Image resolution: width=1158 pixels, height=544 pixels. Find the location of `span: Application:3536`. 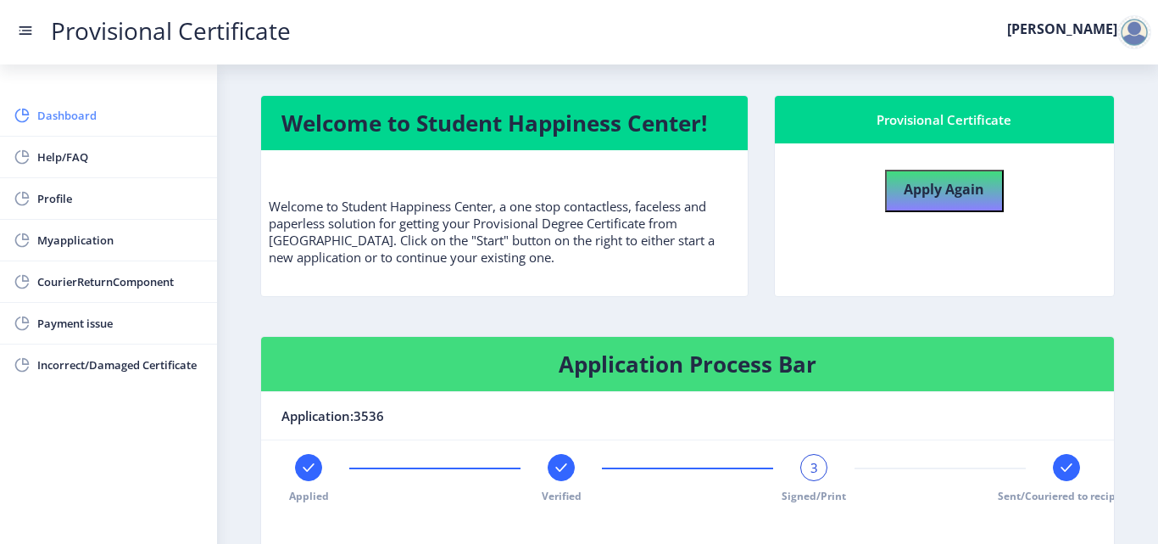

span: Application:3536 is located at coordinates (332, 416).